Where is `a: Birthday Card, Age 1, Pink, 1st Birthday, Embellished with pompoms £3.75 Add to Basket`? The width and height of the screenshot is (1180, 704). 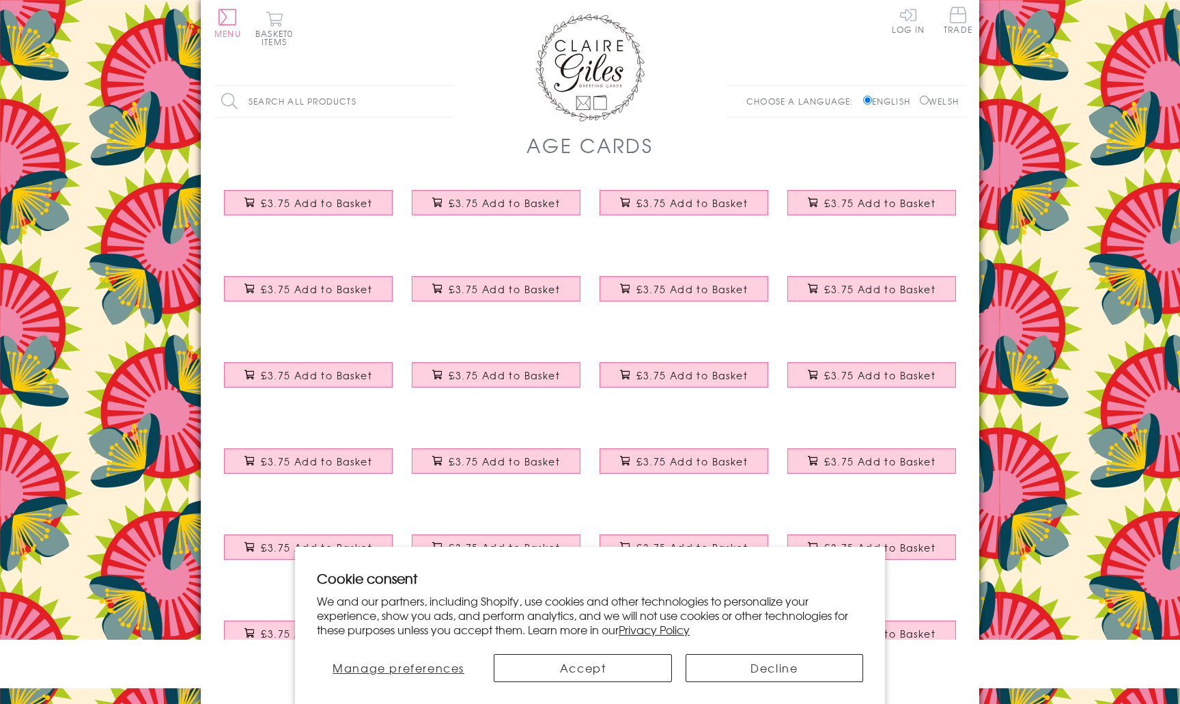 a: Birthday Card, Age 1, Pink, 1st Birthday, Embellished with pompoms £3.75 Add to Basket is located at coordinates (684, 381).